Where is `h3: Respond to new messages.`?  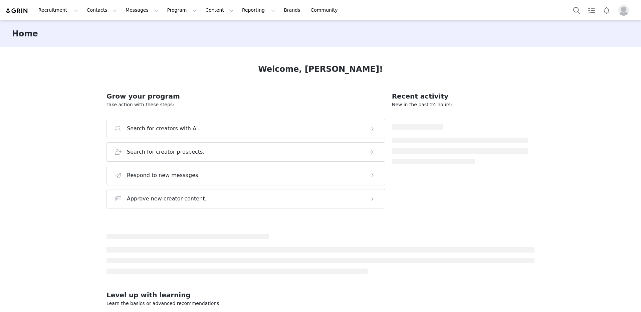
h3: Respond to new messages. is located at coordinates (163, 175).